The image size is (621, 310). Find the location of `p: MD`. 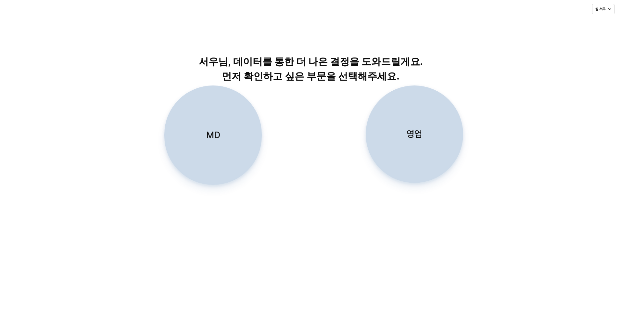

p: MD is located at coordinates (213, 135).